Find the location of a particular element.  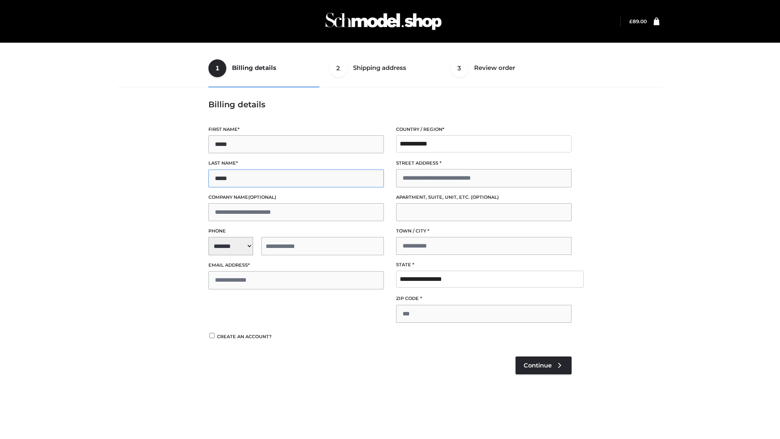

label: Email address is located at coordinates (296, 265).